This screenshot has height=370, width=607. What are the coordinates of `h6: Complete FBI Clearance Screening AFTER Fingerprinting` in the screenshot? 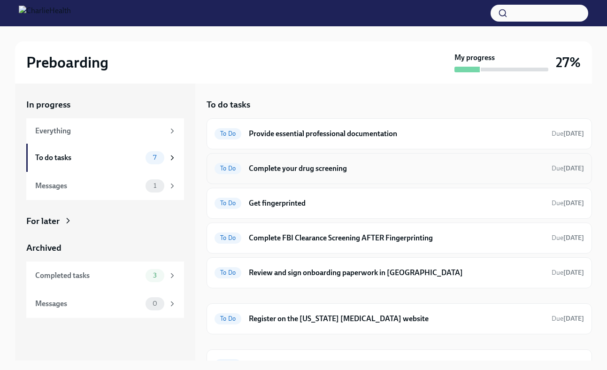 It's located at (396, 238).